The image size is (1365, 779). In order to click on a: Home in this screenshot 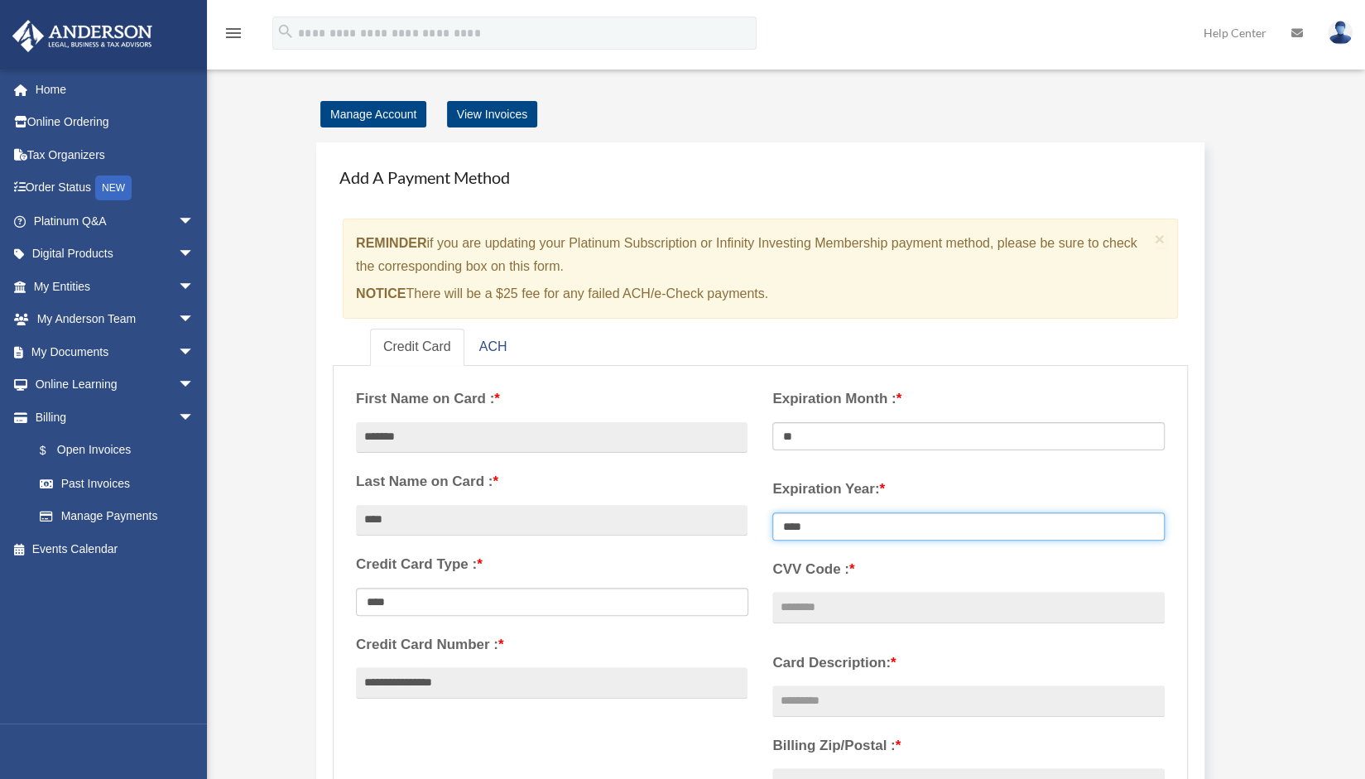, I will do `click(115, 89)`.